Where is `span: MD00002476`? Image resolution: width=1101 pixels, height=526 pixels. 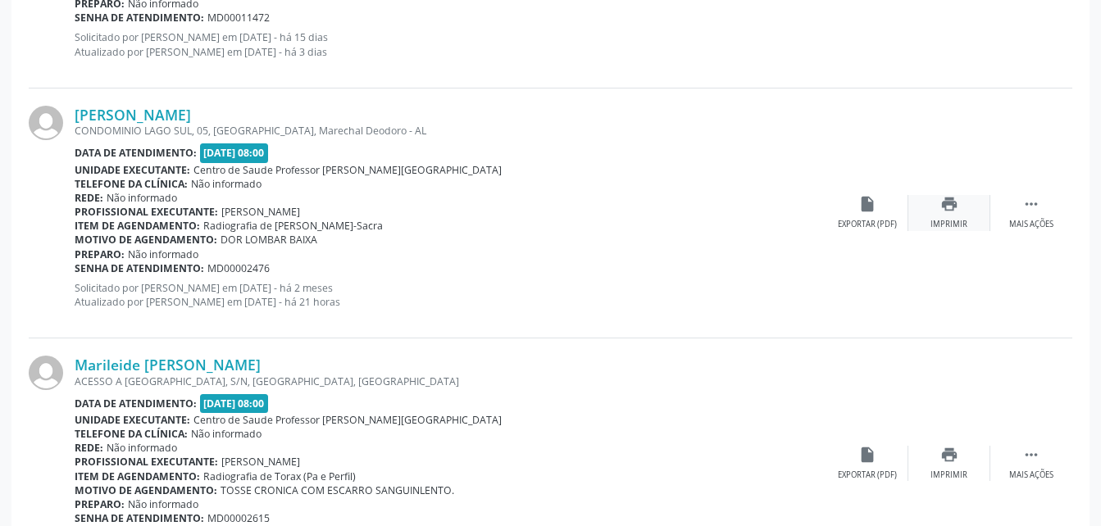 span: MD00002476 is located at coordinates (239, 268).